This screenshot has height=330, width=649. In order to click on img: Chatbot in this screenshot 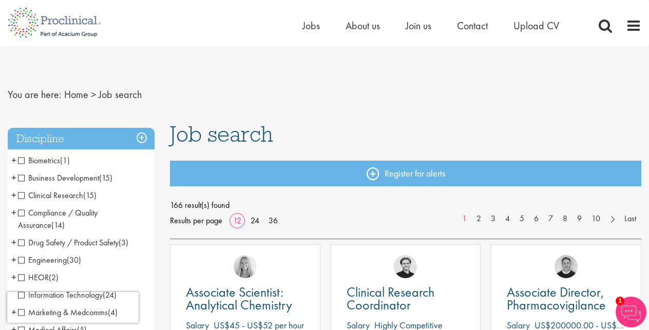, I will do `click(631, 312)`.